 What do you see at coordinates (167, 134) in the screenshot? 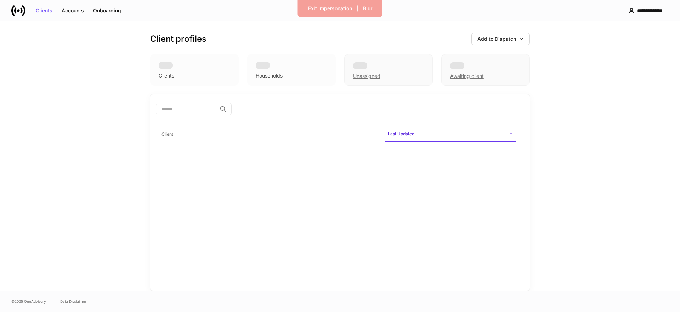
I see `h6: Client` at bounding box center [167, 134].